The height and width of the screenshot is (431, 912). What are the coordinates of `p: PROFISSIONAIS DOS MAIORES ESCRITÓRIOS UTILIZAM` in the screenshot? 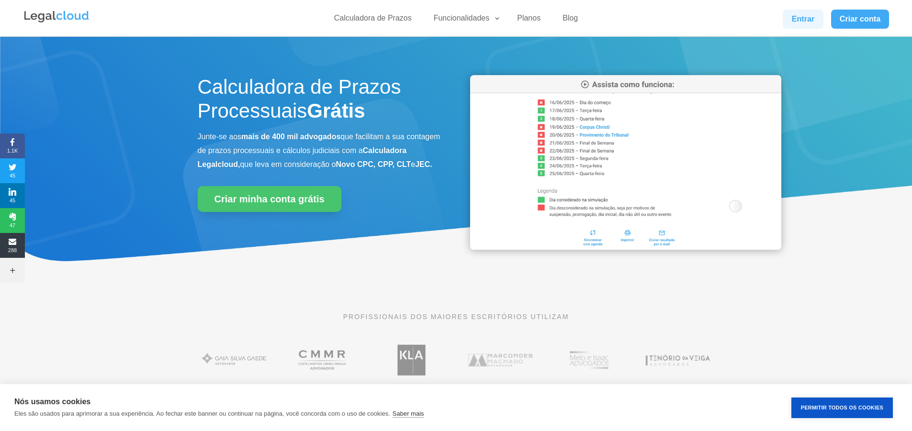 It's located at (456, 317).